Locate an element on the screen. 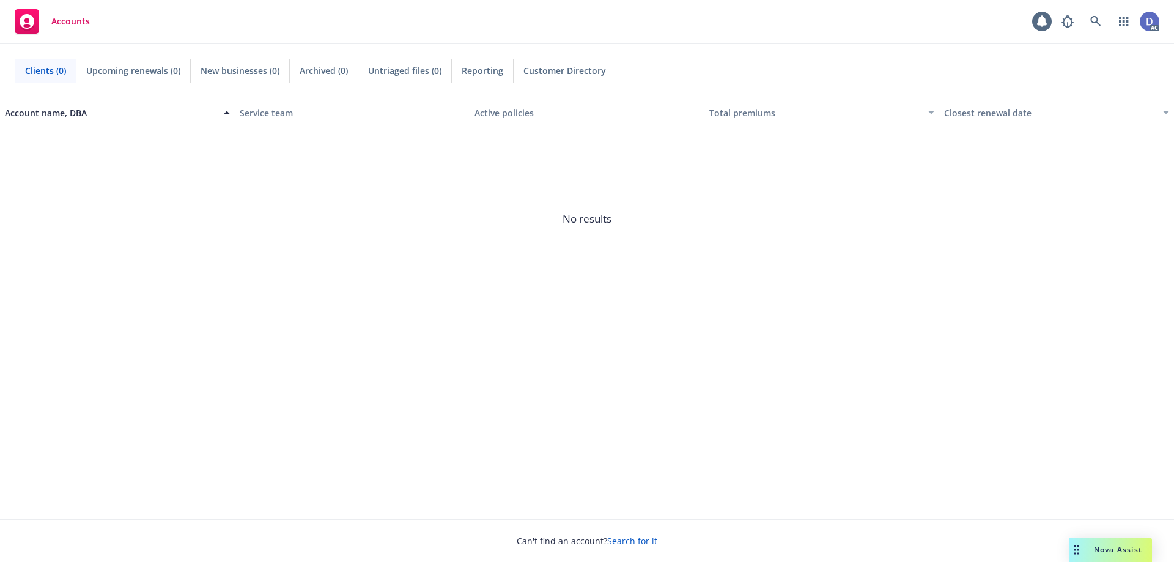  button: Total premiums is located at coordinates (822, 113).